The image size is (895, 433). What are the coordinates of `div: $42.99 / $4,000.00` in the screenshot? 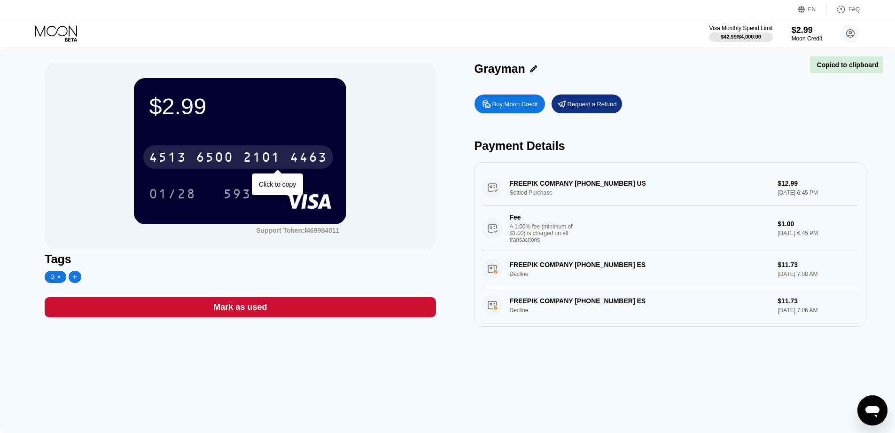 It's located at (741, 37).